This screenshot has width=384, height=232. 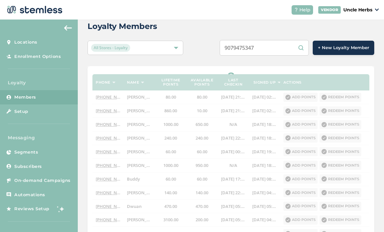 What do you see at coordinates (26, 152) in the screenshot?
I see `span: Segments` at bounding box center [26, 152].